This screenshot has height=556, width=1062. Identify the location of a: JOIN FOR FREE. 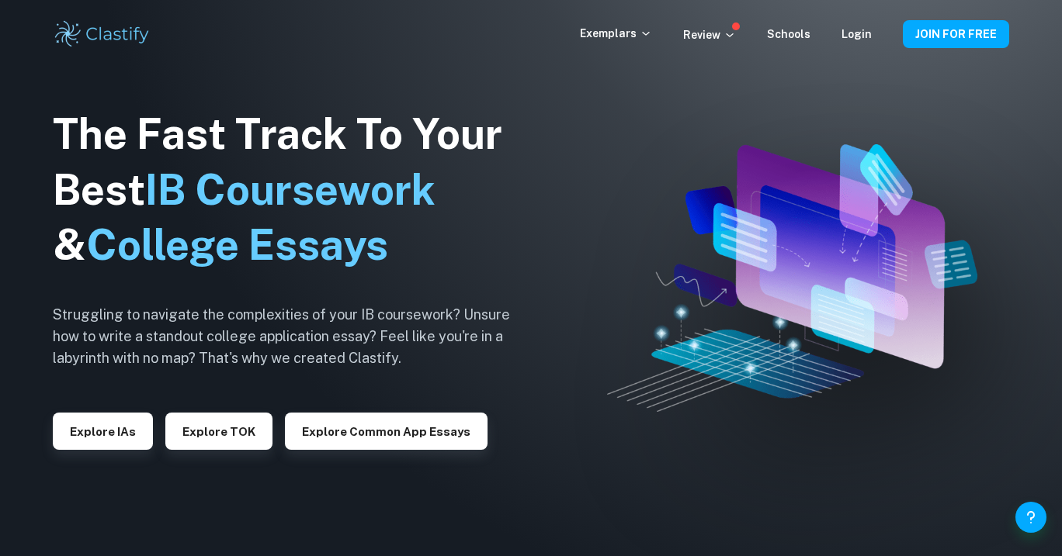
(955, 34).